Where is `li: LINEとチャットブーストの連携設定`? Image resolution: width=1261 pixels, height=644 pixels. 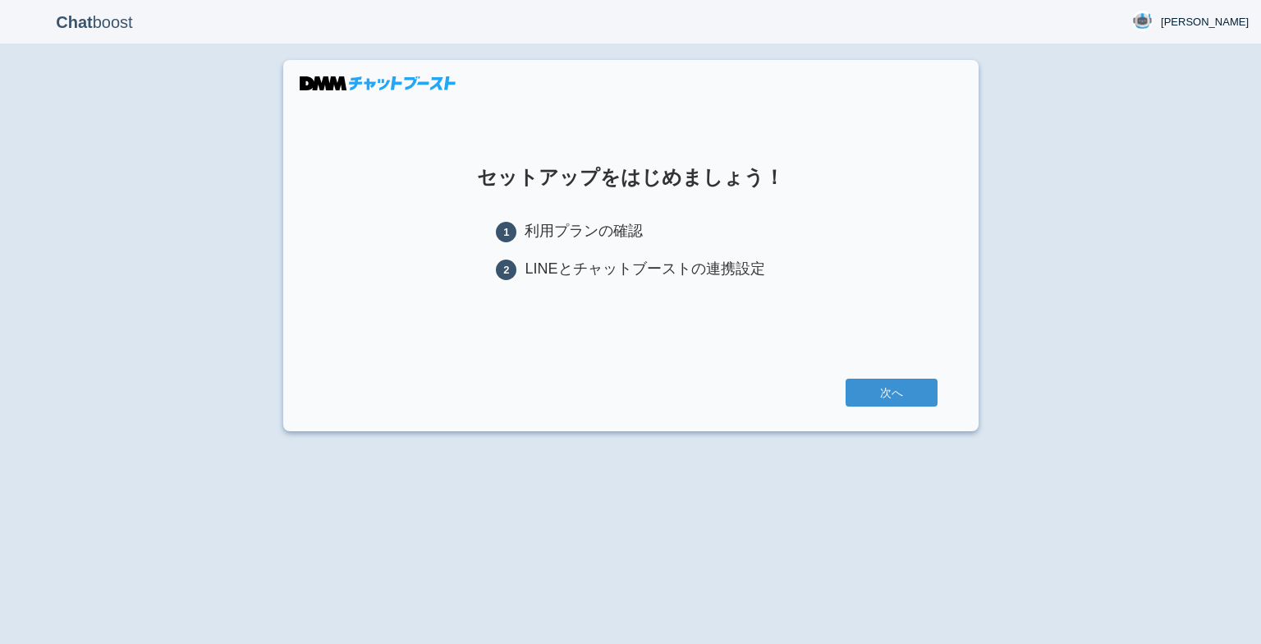 li: LINEとチャットブーストの連携設定 is located at coordinates (630, 269).